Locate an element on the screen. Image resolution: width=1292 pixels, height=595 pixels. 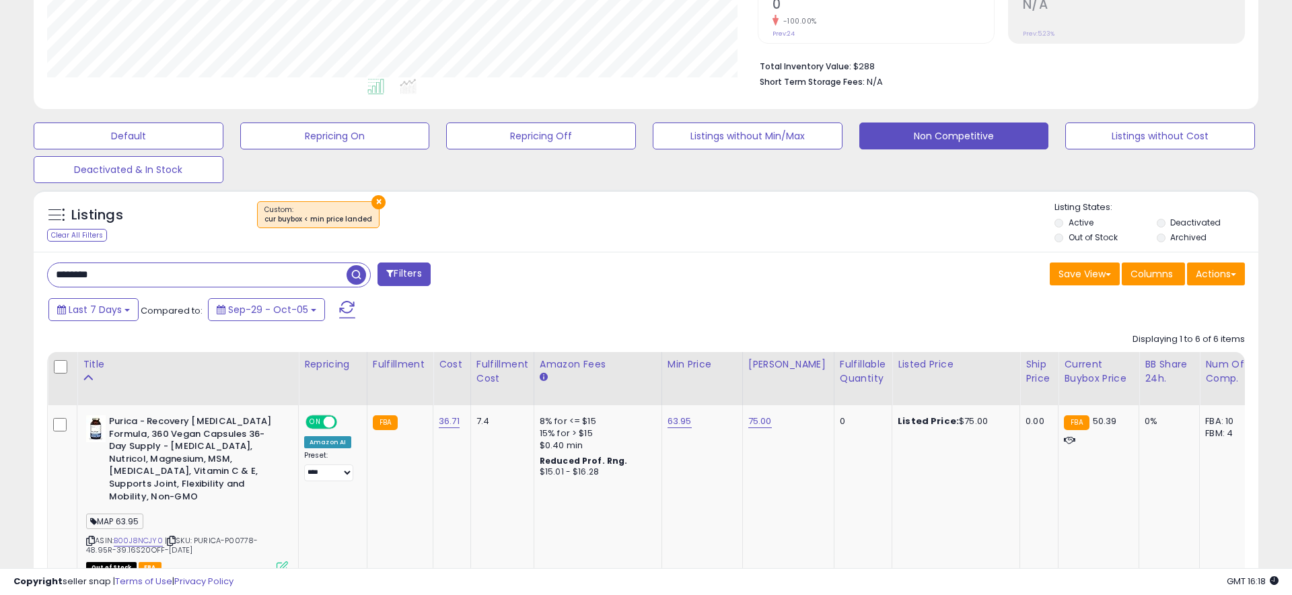
div: Current Buybox Price is located at coordinates (1098, 371).